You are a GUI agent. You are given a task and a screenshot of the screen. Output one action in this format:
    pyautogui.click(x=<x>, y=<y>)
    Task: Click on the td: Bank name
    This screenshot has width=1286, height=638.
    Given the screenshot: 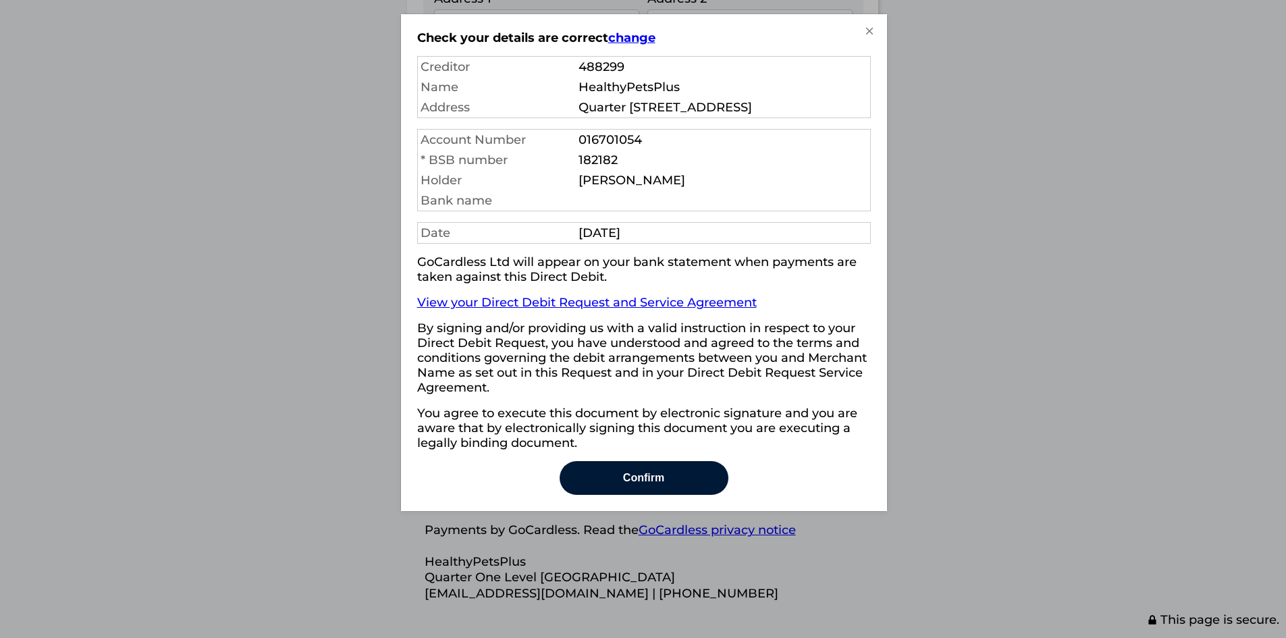 What is the action you would take?
    pyautogui.click(x=496, y=200)
    